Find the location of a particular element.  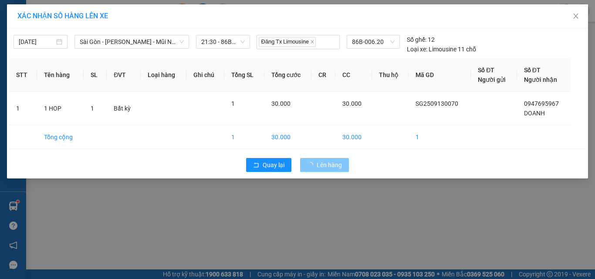

span: XÁC NHẬN SỐ HÀNG LÊN XE is located at coordinates (63, 16).